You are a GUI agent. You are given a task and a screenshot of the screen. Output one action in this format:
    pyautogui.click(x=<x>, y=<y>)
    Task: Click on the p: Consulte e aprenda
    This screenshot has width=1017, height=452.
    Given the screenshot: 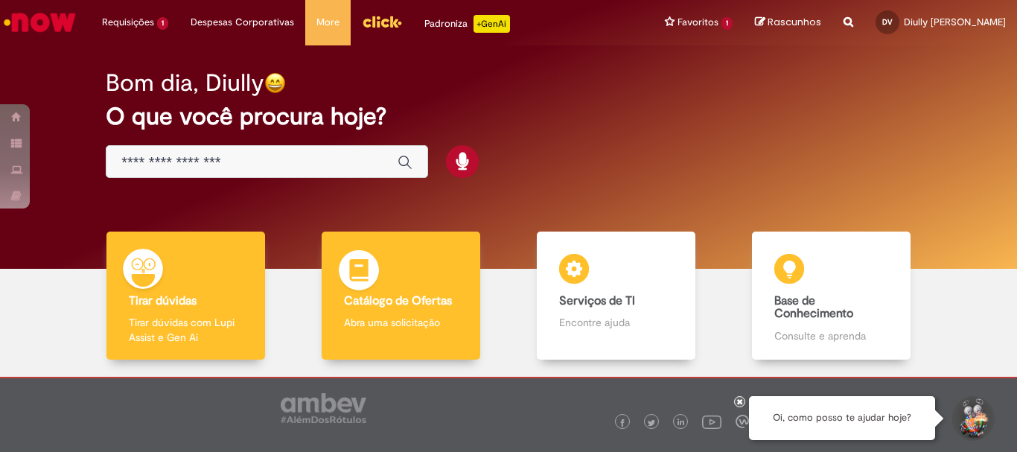 What is the action you would take?
    pyautogui.click(x=831, y=336)
    